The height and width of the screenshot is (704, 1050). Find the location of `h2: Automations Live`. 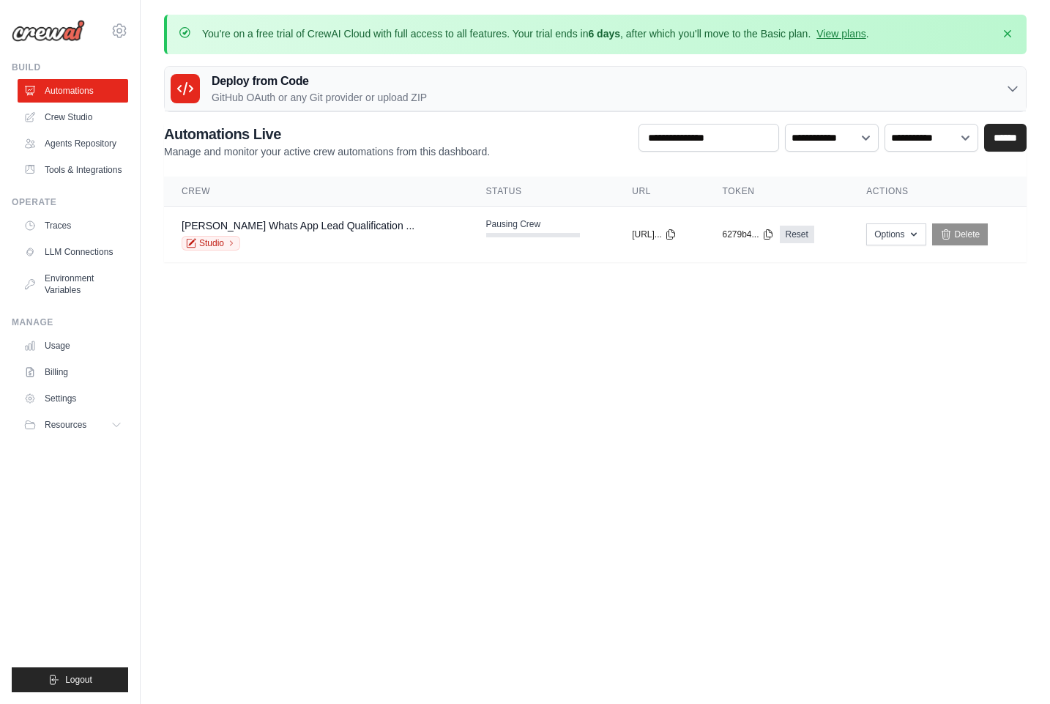

h2: Automations Live is located at coordinates (327, 134).